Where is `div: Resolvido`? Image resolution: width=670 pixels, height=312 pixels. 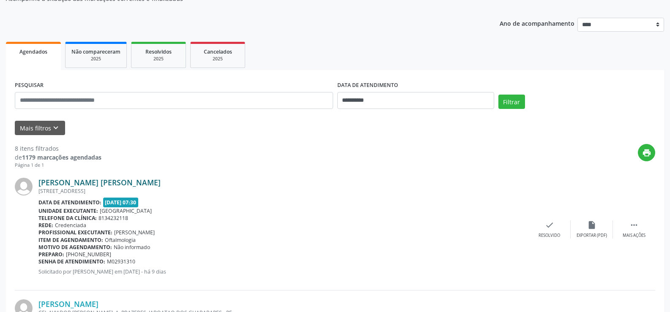 div: Resolvido is located at coordinates (549, 236).